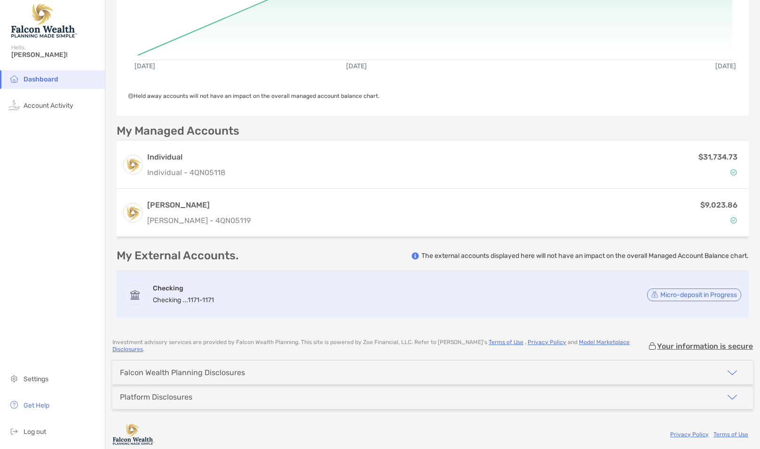 This screenshot has width=760, height=449. I want to click on p: $9,023.86, so click(719, 205).